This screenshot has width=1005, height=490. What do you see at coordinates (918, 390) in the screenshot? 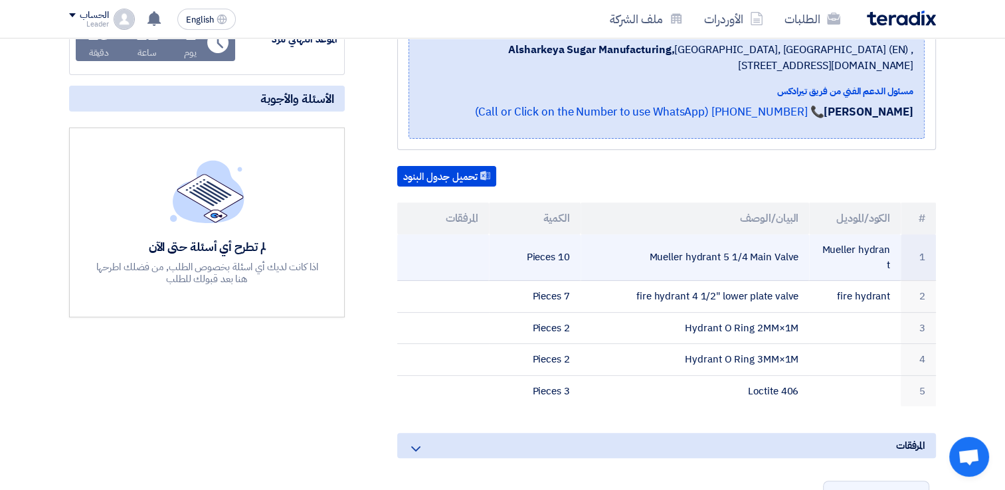
I see `td: 5` at bounding box center [918, 390].